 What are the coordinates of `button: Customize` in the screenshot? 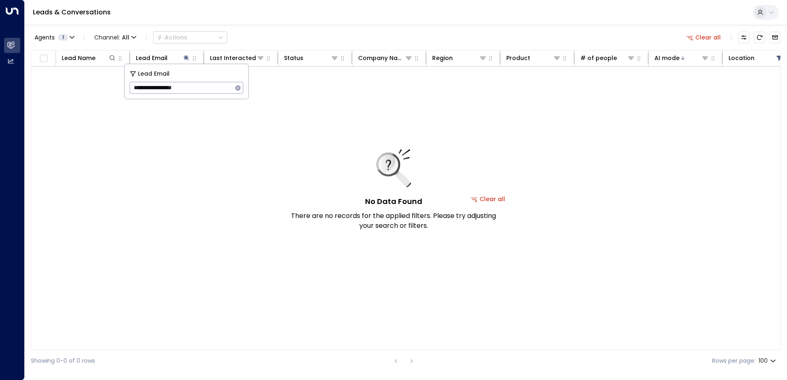 It's located at (744, 37).